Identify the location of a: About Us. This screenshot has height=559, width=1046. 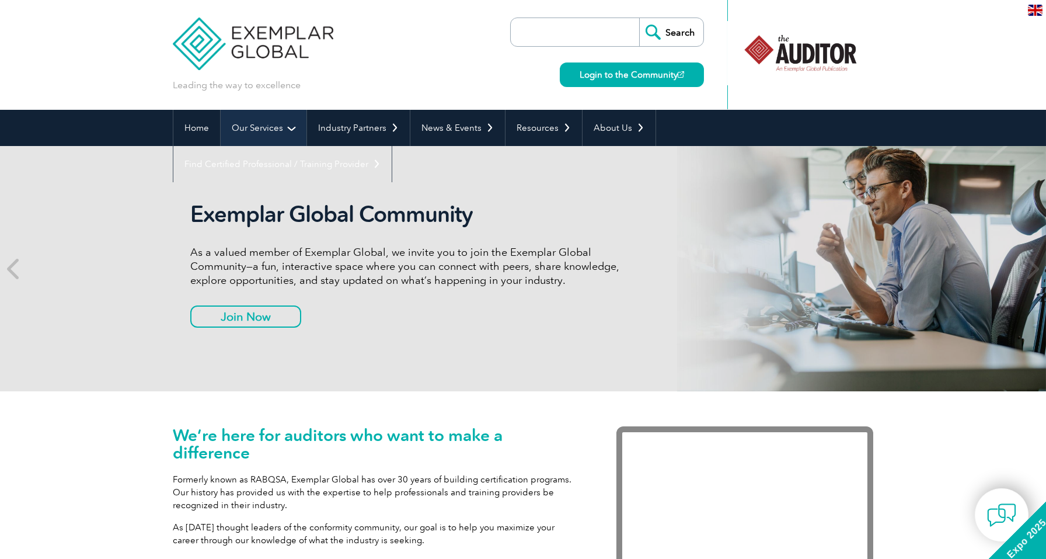
(619, 128).